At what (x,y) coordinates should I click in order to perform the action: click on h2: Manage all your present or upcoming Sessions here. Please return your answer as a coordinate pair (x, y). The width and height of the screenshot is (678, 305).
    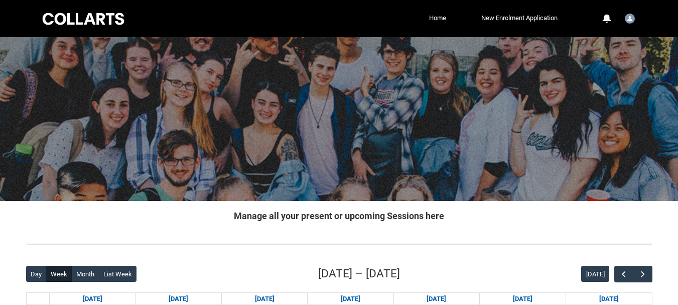
    Looking at the image, I should click on (339, 215).